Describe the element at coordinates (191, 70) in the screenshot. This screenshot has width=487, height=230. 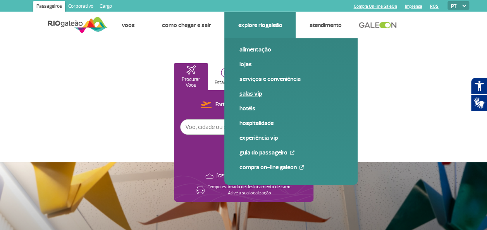
I see `img: airplaneHomeActive.svg` at that location.